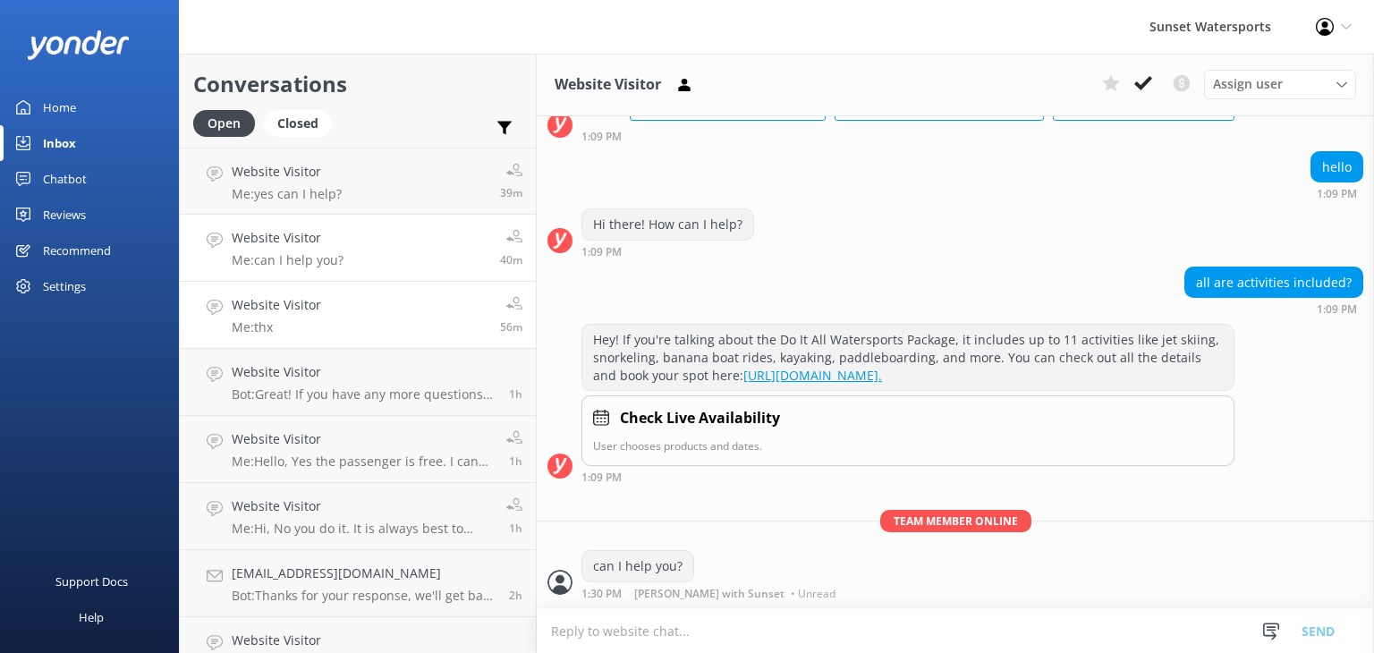  Describe the element at coordinates (1337, 167) in the screenshot. I see `div: hello` at that location.